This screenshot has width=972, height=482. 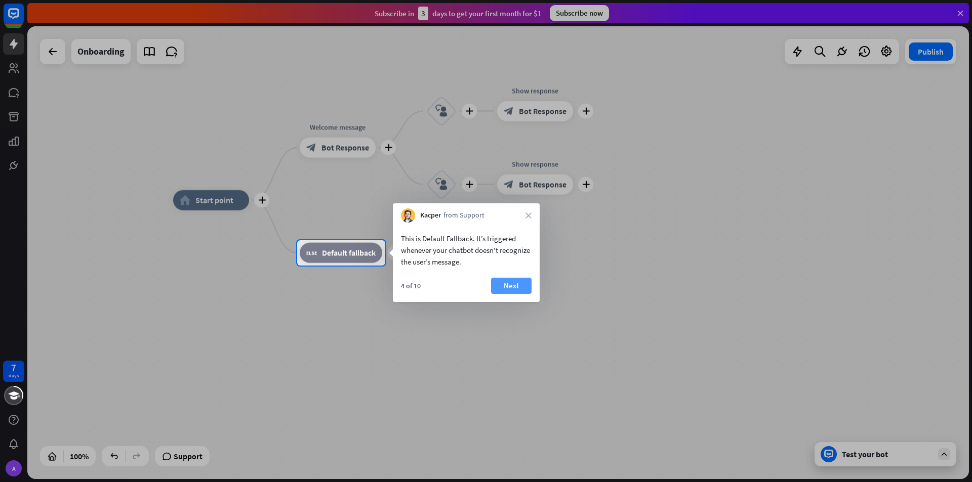 What do you see at coordinates (528, 216) in the screenshot?
I see `i: close` at bounding box center [528, 216].